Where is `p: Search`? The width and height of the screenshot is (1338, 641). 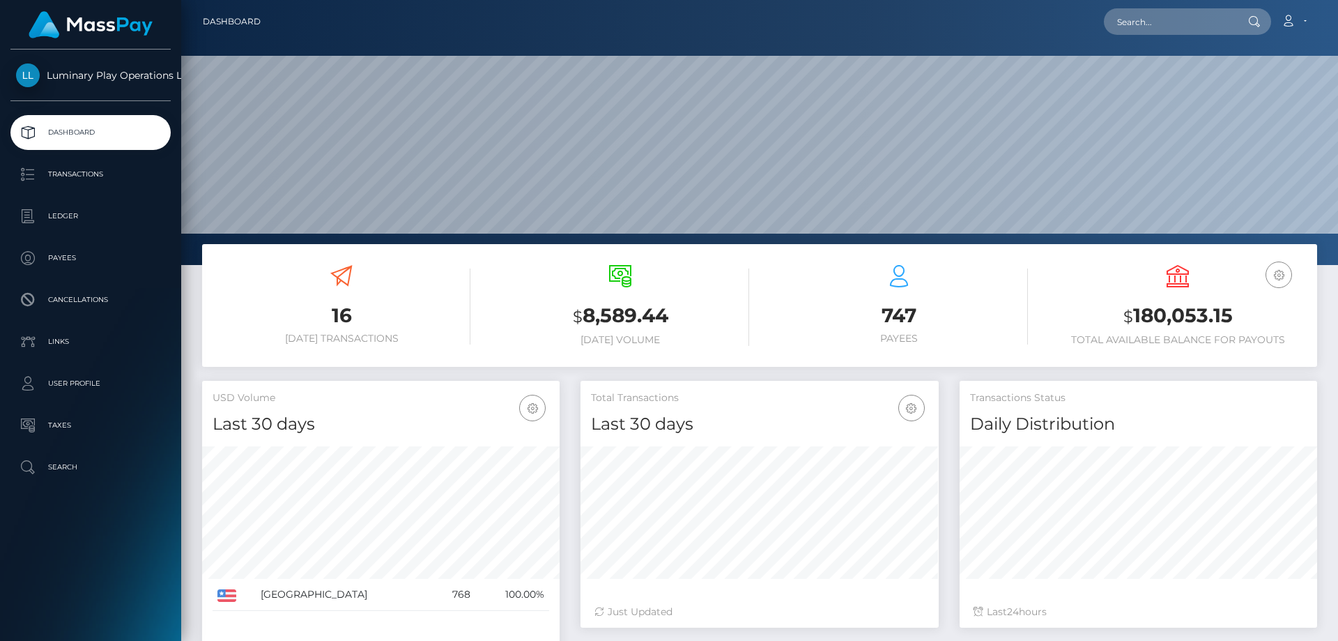 p: Search is located at coordinates (91, 467).